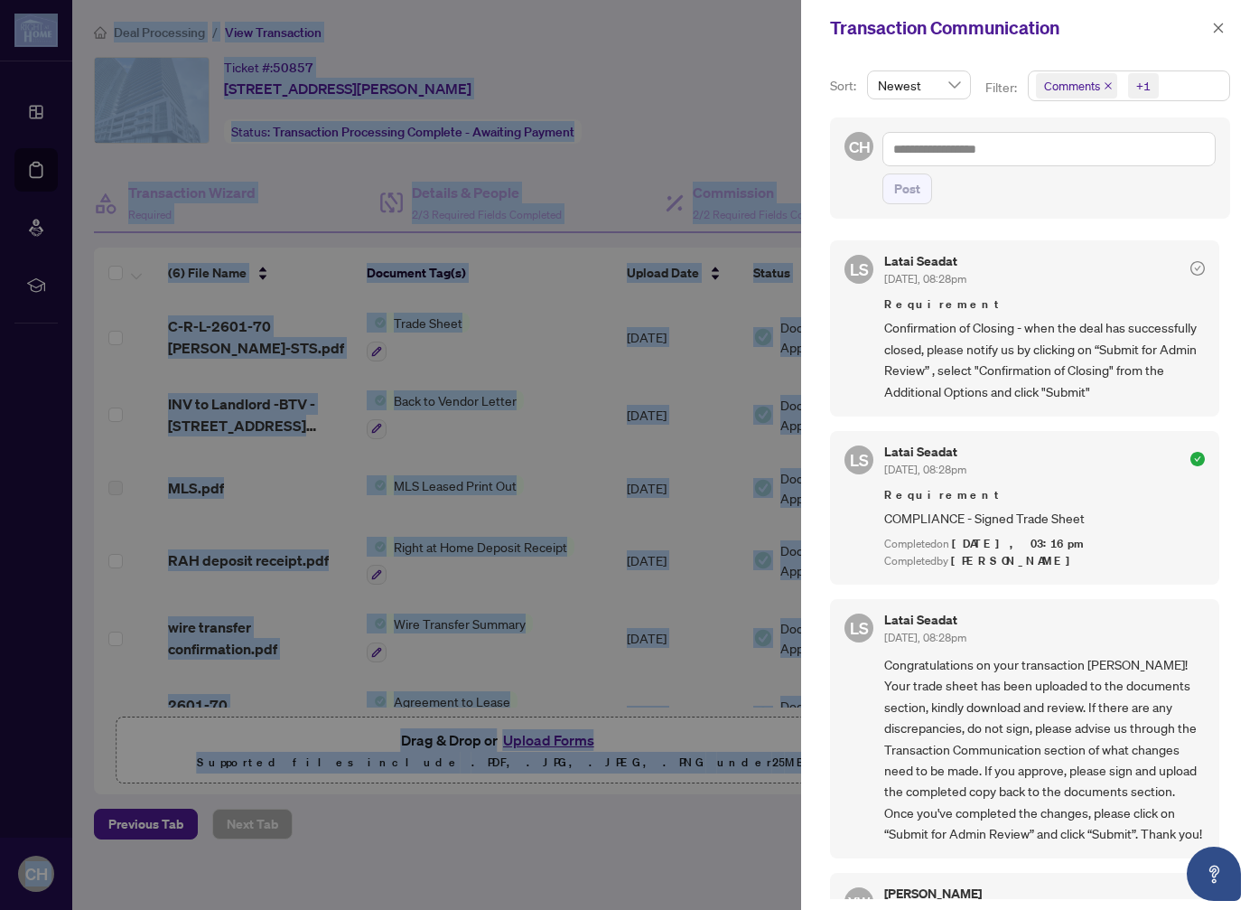 The height and width of the screenshot is (910, 1259). I want to click on p: Sort:, so click(844, 86).